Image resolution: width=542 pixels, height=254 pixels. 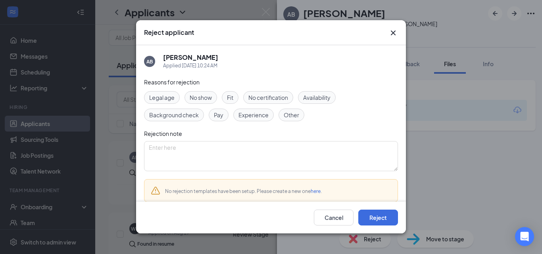 I want to click on div: AB, so click(x=149, y=61).